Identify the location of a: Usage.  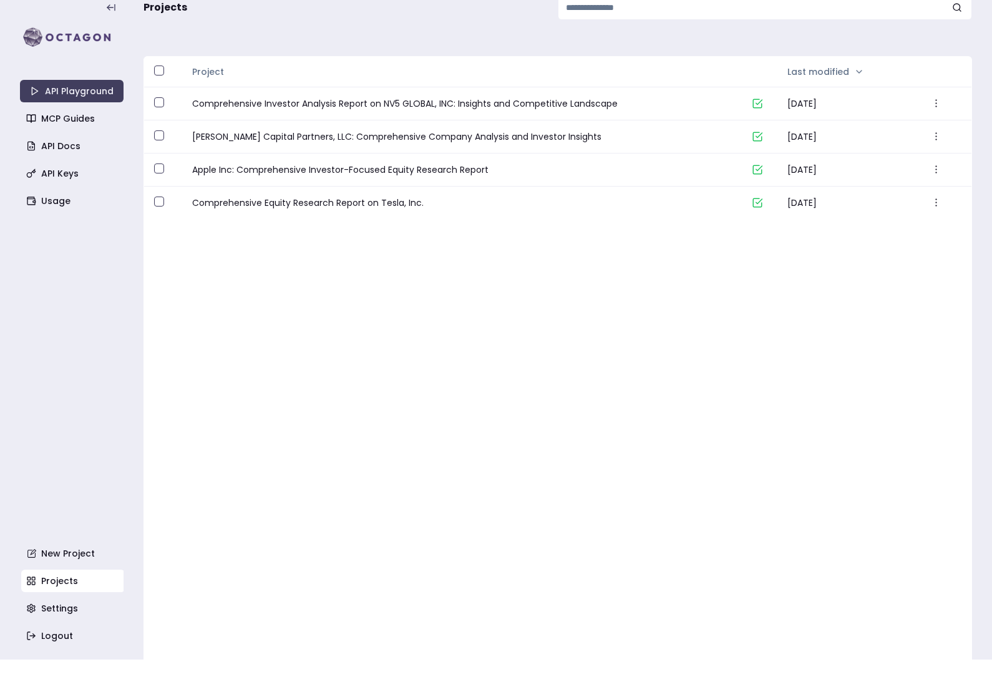
(73, 201).